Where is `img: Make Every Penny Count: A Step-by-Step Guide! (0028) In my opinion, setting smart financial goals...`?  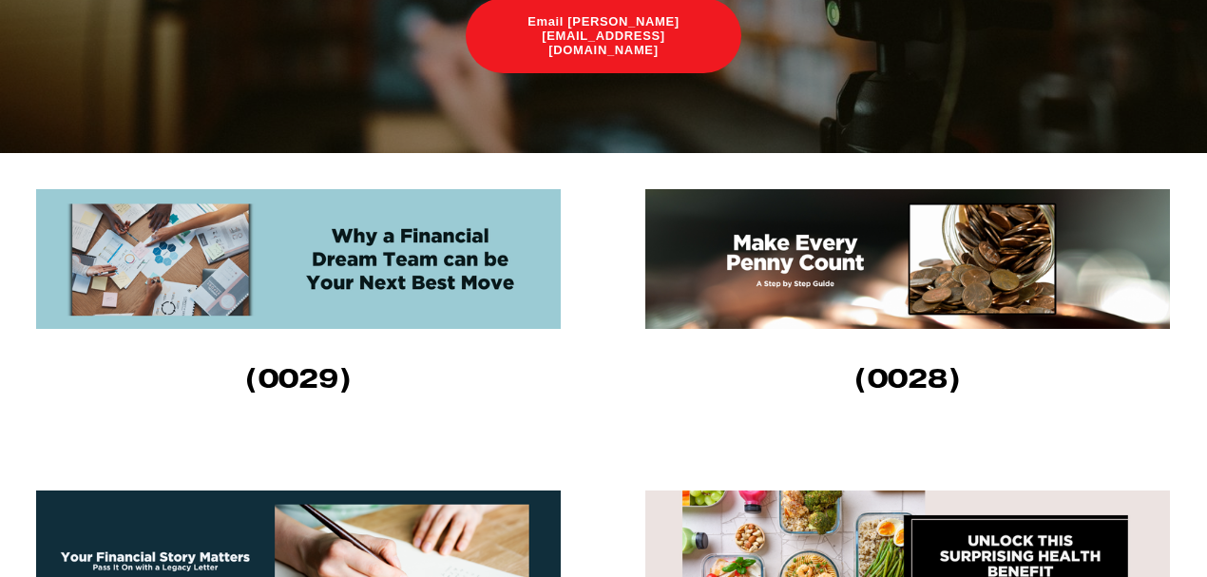 img: Make Every Penny Count: A Step-by-Step Guide! (0028) In my opinion, setting smart financial goals... is located at coordinates (908, 259).